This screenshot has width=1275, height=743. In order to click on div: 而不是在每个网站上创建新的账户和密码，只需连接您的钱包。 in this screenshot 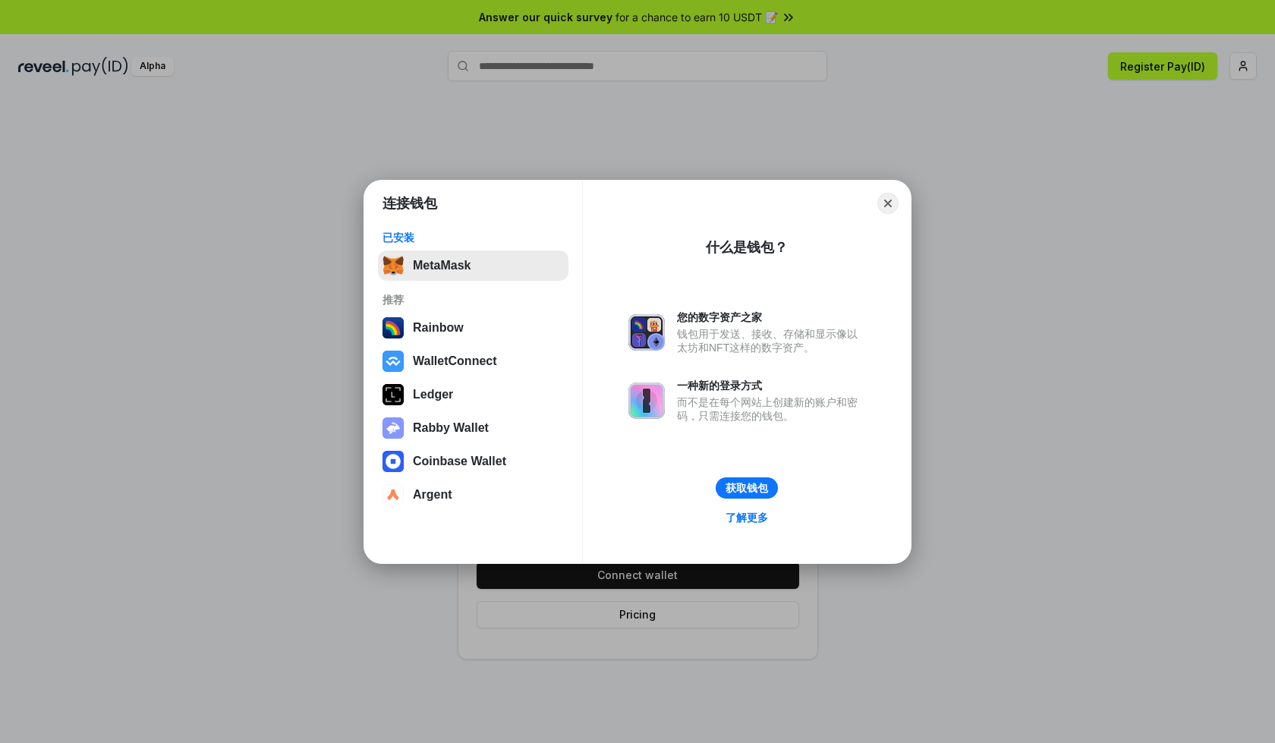, I will do `click(771, 409)`.